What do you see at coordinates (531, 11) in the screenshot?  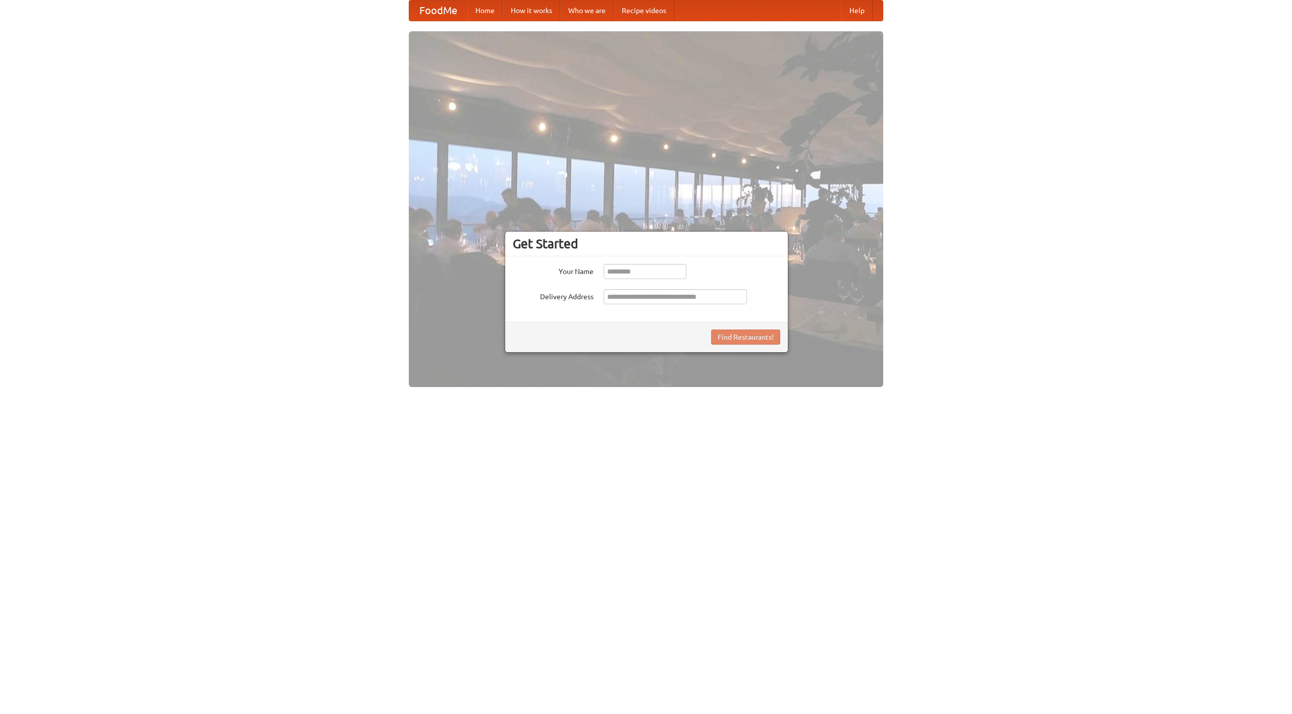 I see `a: How it works` at bounding box center [531, 11].